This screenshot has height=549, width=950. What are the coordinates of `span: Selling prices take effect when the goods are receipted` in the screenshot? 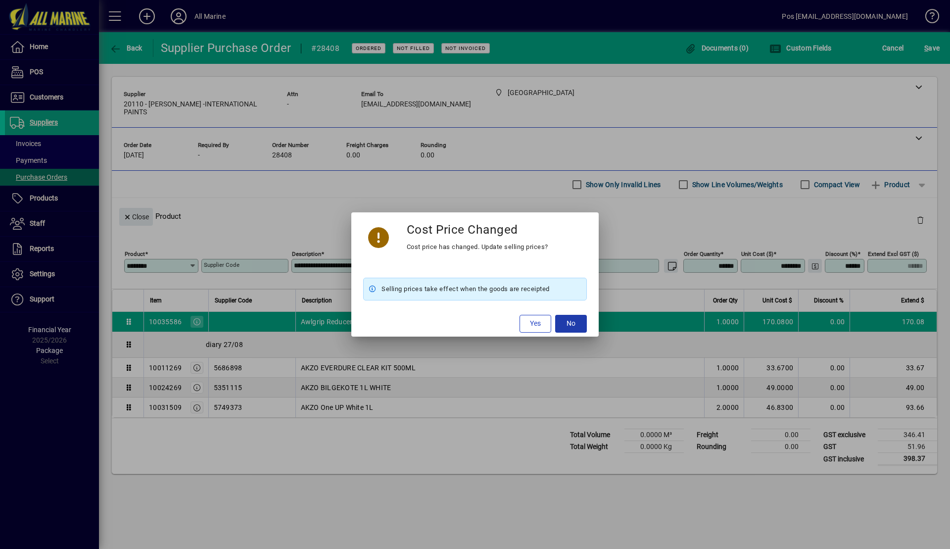 It's located at (466, 289).